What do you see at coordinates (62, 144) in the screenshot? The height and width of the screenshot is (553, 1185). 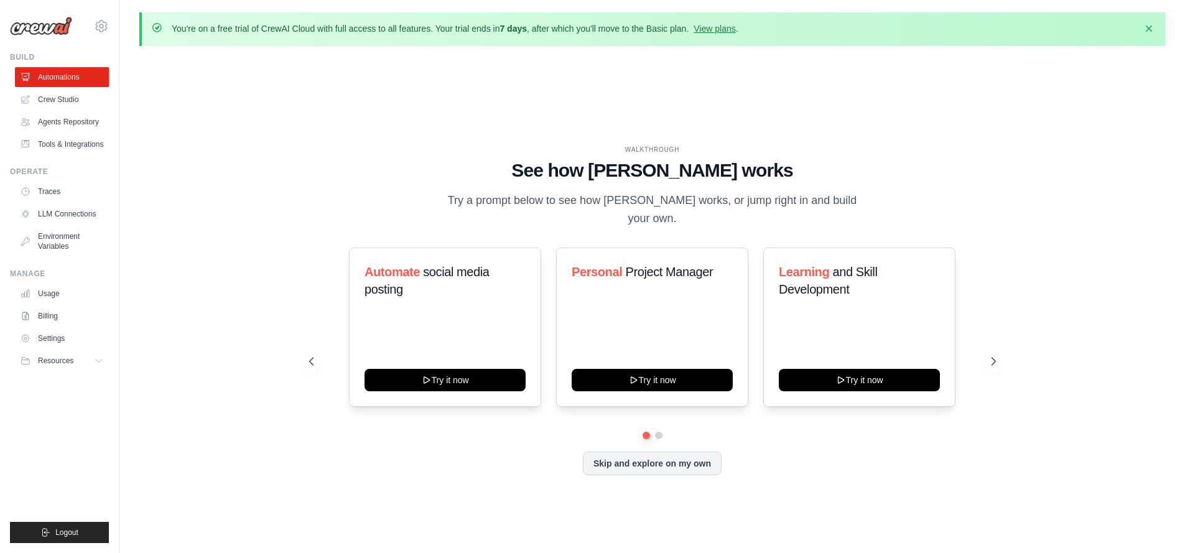 I see `a: Tools & Integrations` at bounding box center [62, 144].